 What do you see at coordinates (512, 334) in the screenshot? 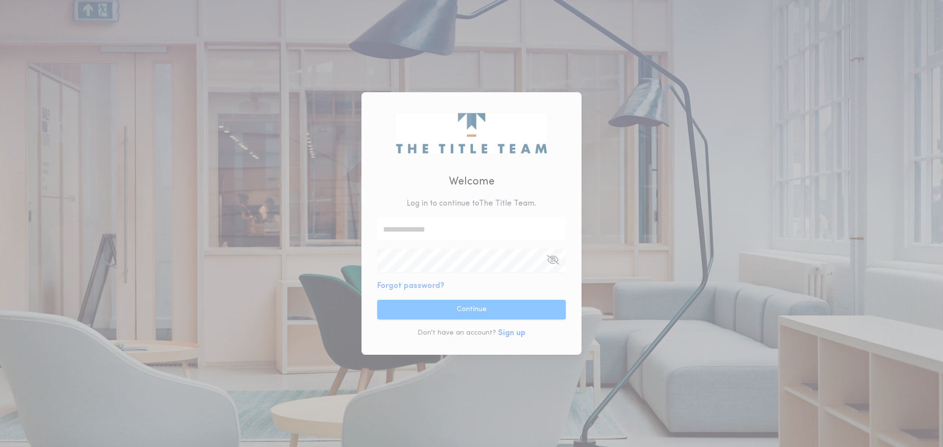
I see `button: Sign up` at bounding box center [512, 334].